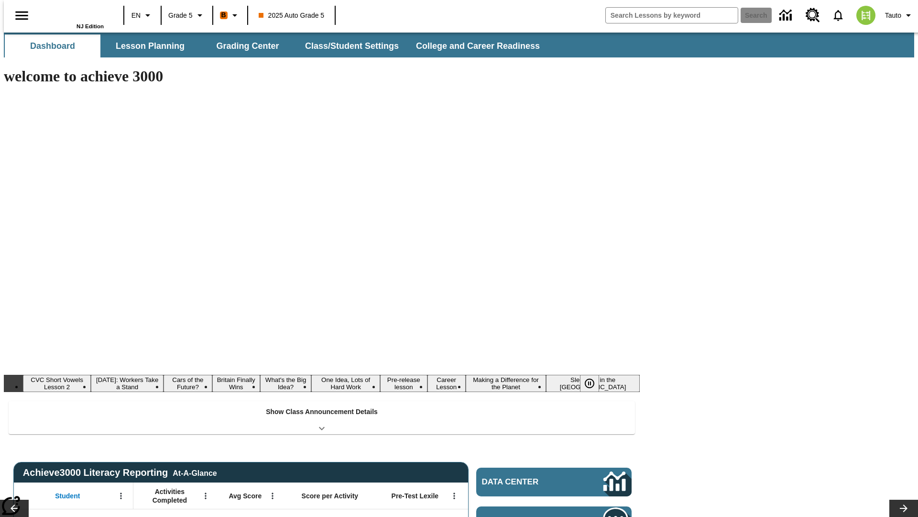 This screenshot has width=918, height=517. What do you see at coordinates (120, 472) in the screenshot?
I see `span: Achieve3000 Literacy Reporting` at bounding box center [120, 472].